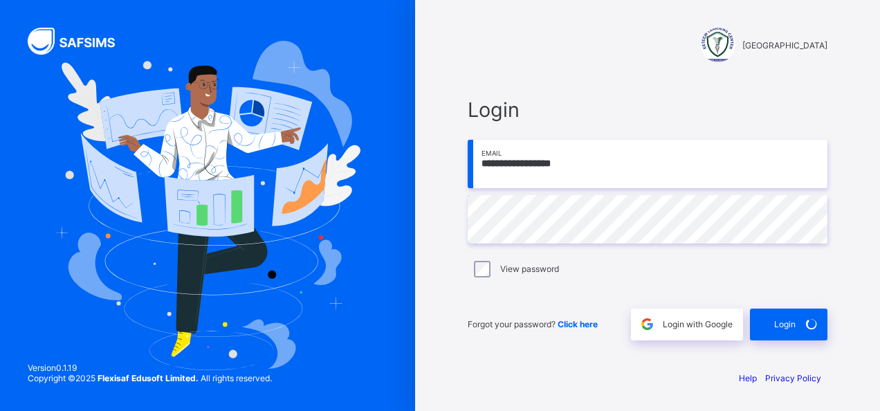 This screenshot has height=411, width=880. I want to click on span: Version 0.1.19, so click(149, 368).